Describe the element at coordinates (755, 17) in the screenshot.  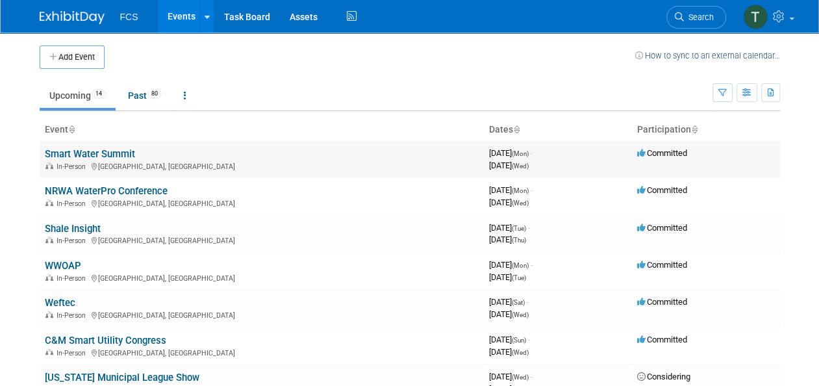
I see `img: Tommy Raye` at that location.